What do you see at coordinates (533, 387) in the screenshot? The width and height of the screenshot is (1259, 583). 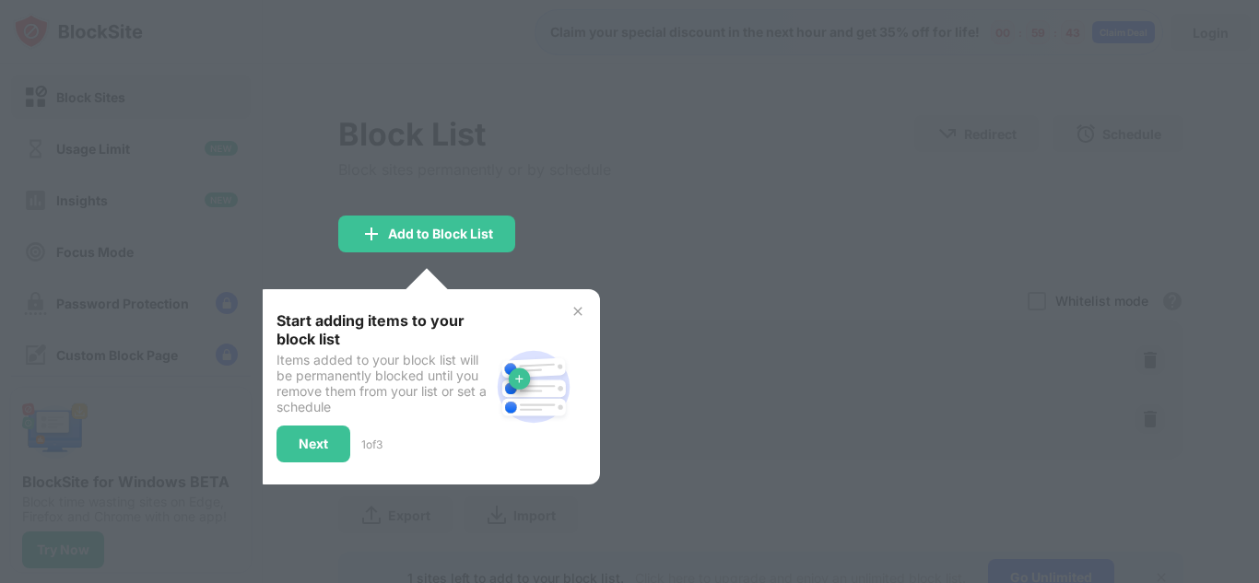 I see `img: block-site.svg` at bounding box center [533, 387].